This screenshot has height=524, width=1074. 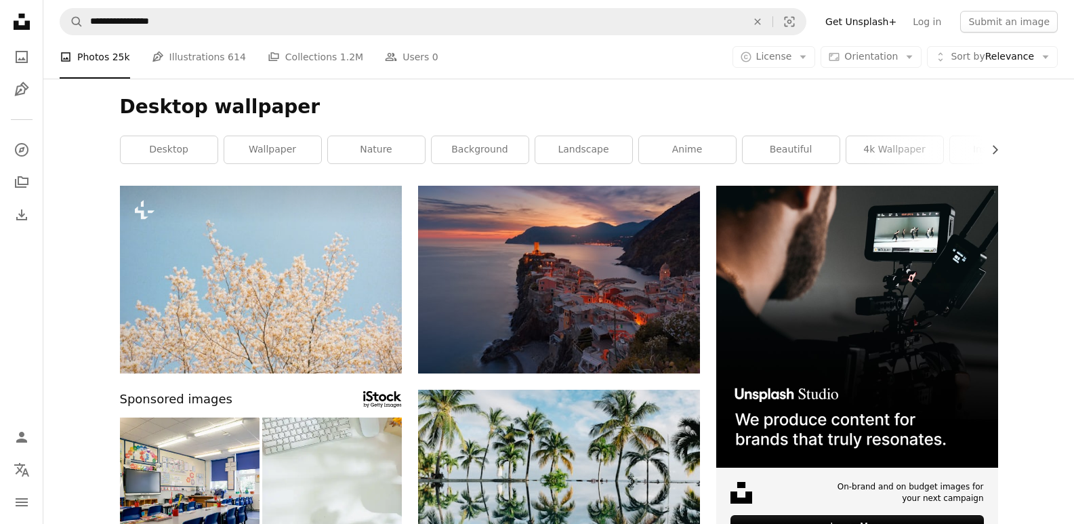 What do you see at coordinates (22, 89) in the screenshot?
I see `a: Illustrations` at bounding box center [22, 89].